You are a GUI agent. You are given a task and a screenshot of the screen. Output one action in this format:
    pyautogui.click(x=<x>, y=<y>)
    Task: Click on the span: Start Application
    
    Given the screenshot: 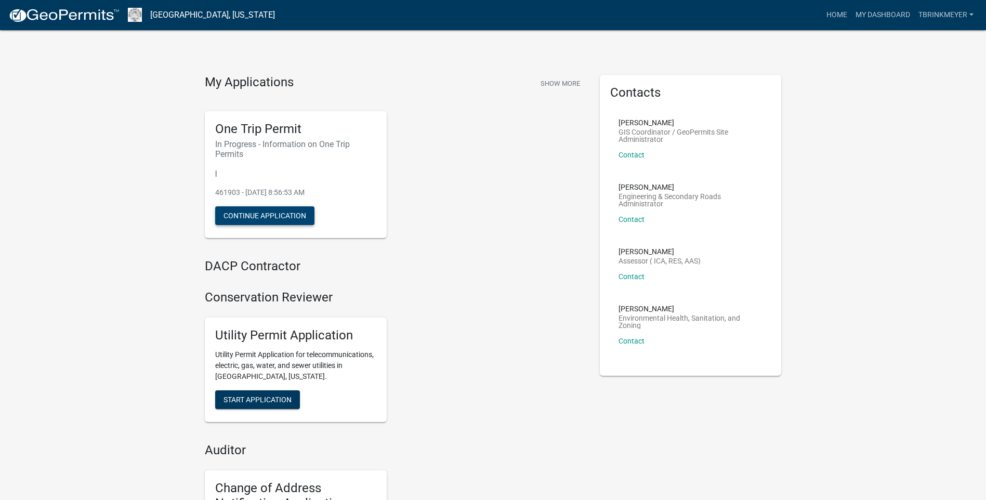 What is the action you would take?
    pyautogui.click(x=257, y=400)
    